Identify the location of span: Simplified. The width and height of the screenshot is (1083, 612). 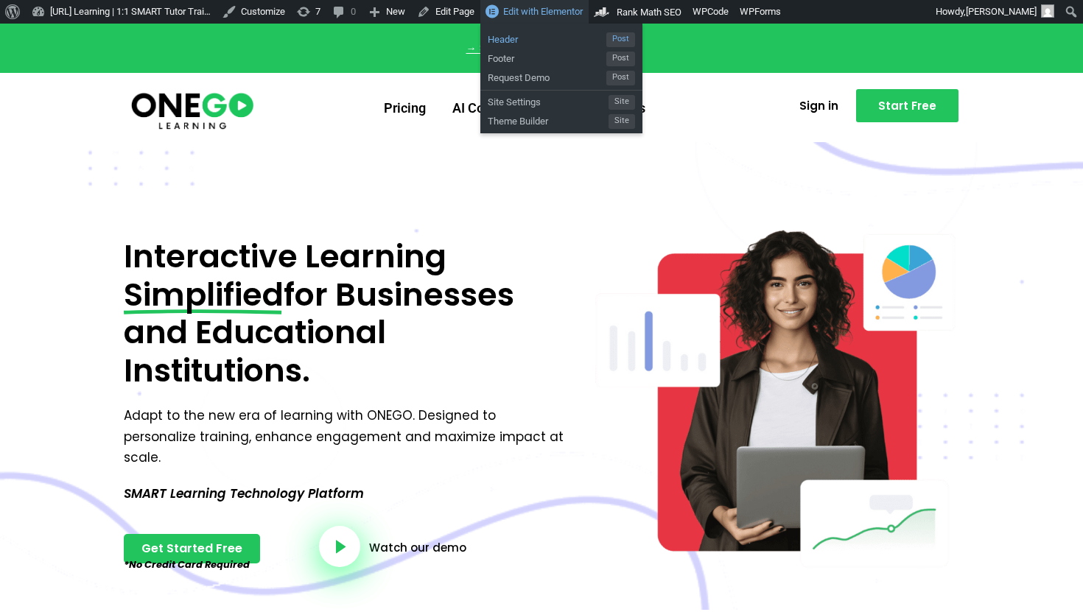
(203, 295).